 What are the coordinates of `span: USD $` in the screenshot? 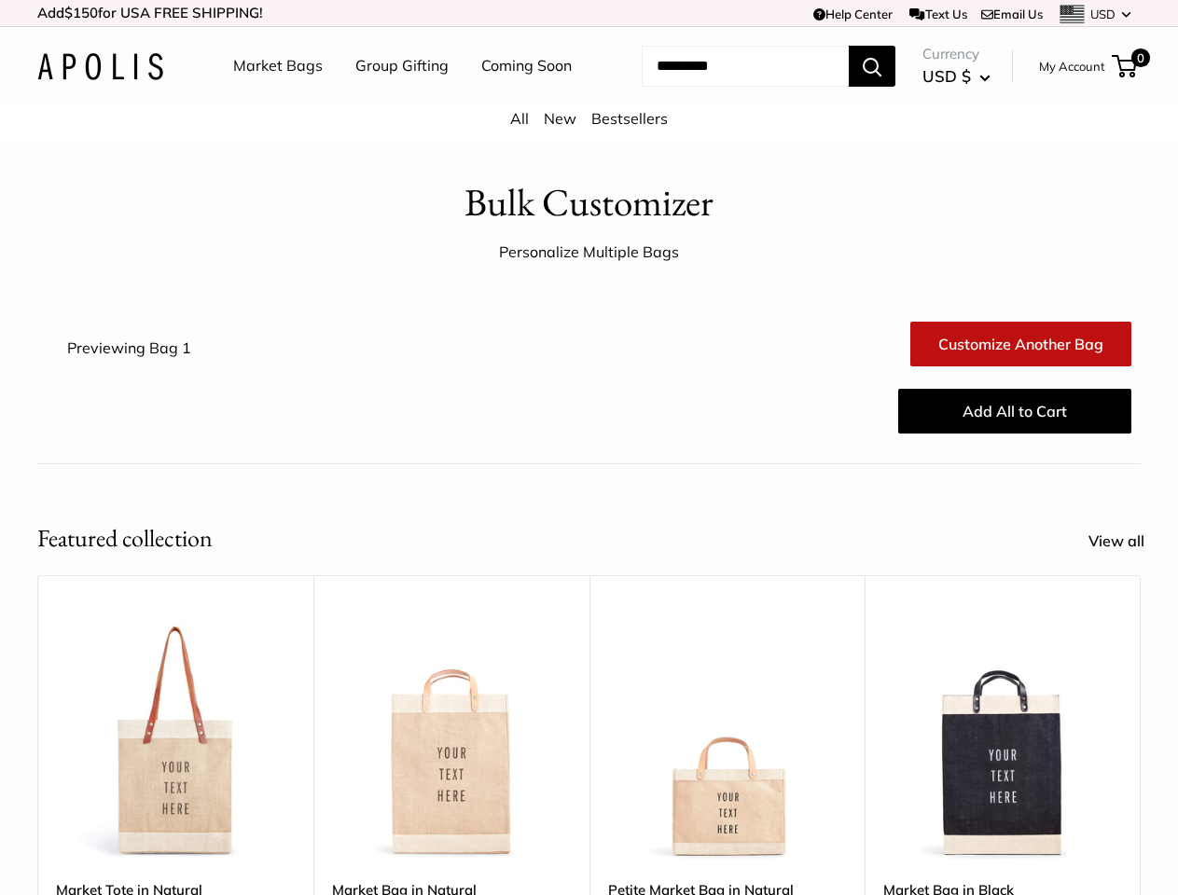 It's located at (947, 76).